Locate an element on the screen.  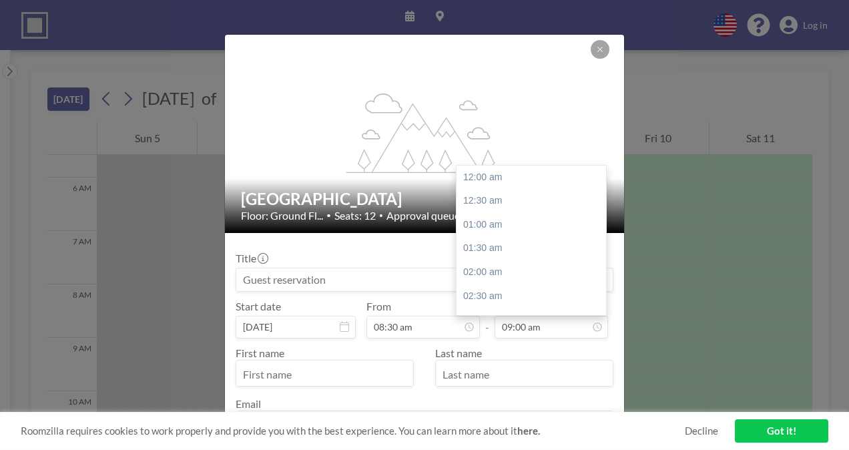
span: Floor: Ground Fl... is located at coordinates (282, 216).